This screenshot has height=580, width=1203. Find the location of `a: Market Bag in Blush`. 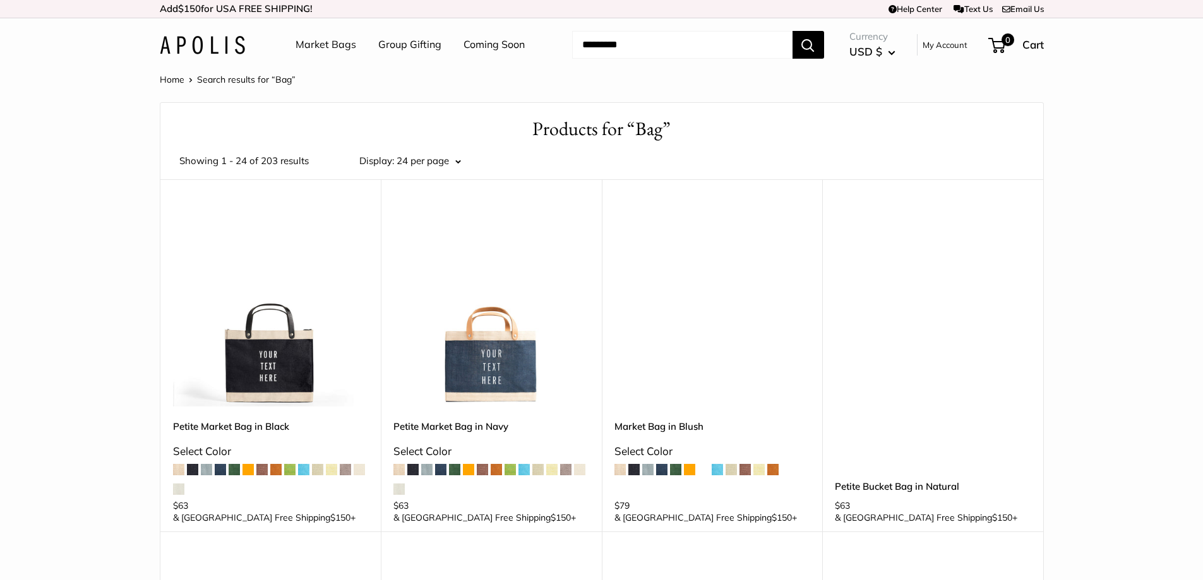

a: Market Bag in Blush is located at coordinates (712, 426).